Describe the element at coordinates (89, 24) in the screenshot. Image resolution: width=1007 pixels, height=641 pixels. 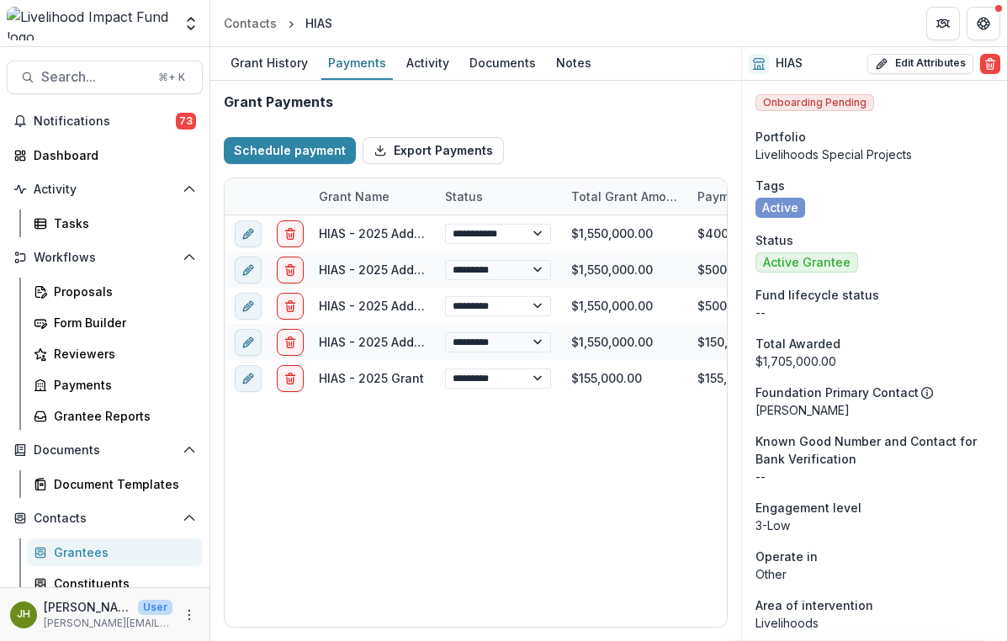
I see `img: Livelihood Impact Fund logo` at that location.